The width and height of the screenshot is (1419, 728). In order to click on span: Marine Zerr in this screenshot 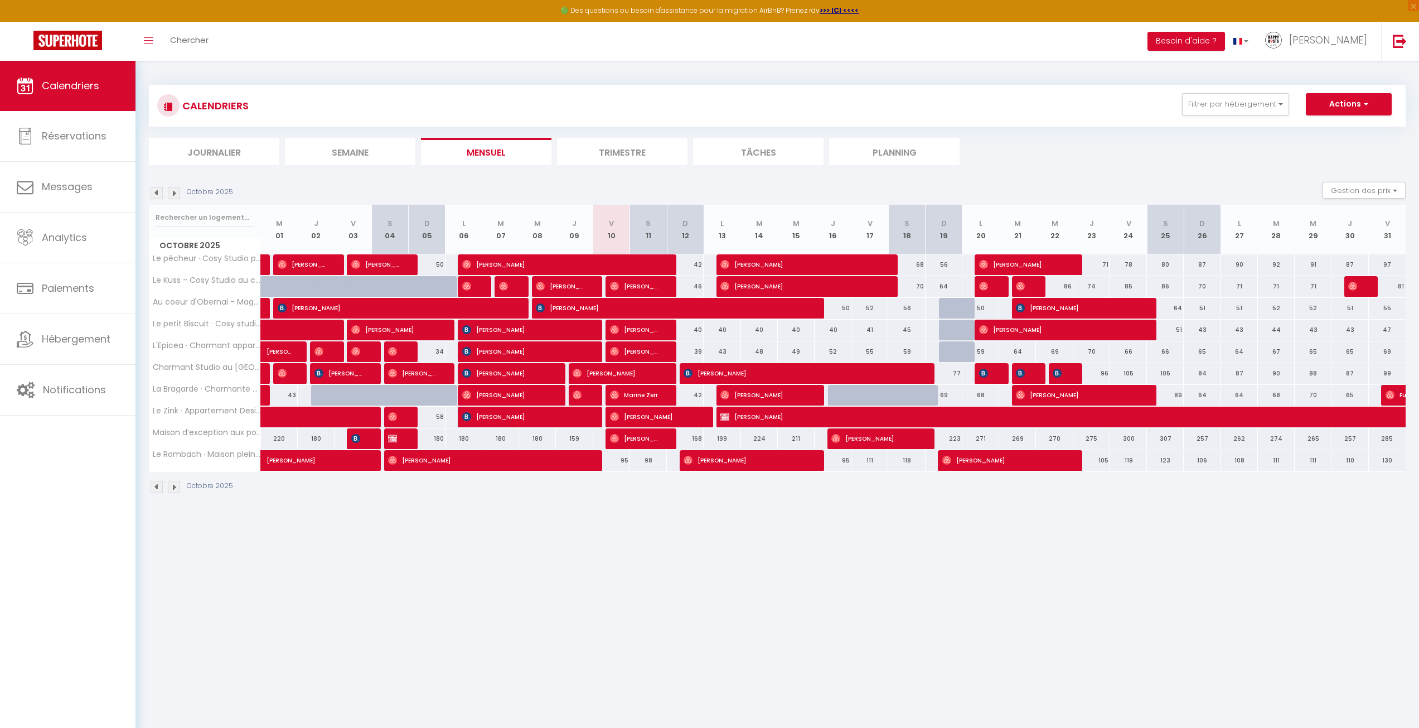, I will do `click(635, 395)`.